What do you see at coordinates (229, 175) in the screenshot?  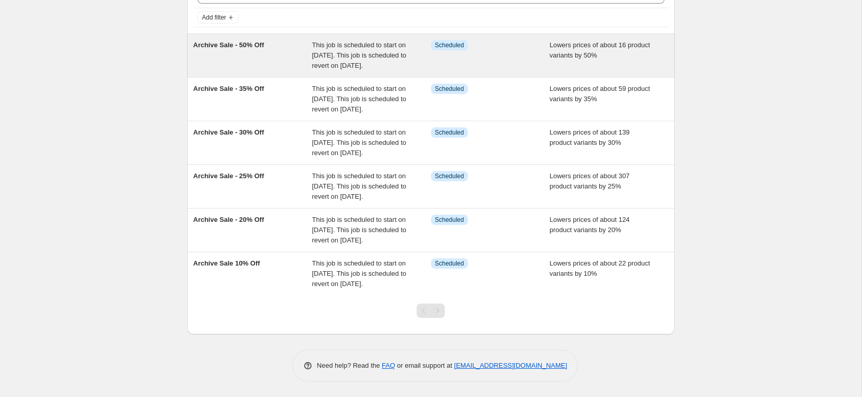 I see `span: Archive Sale - 25% Off` at bounding box center [229, 175].